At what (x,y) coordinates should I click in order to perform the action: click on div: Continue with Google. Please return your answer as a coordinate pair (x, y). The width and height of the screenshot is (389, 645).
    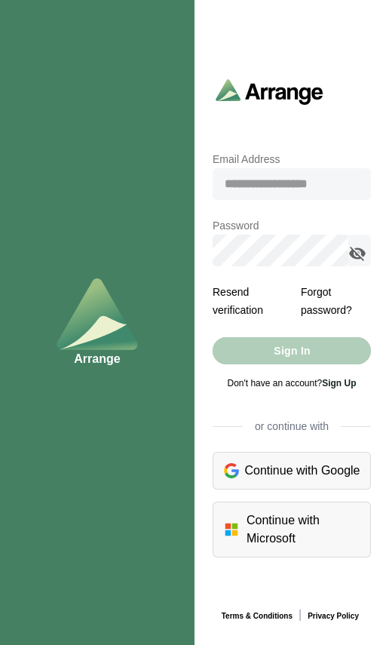
    Looking at the image, I should click on (292, 471).